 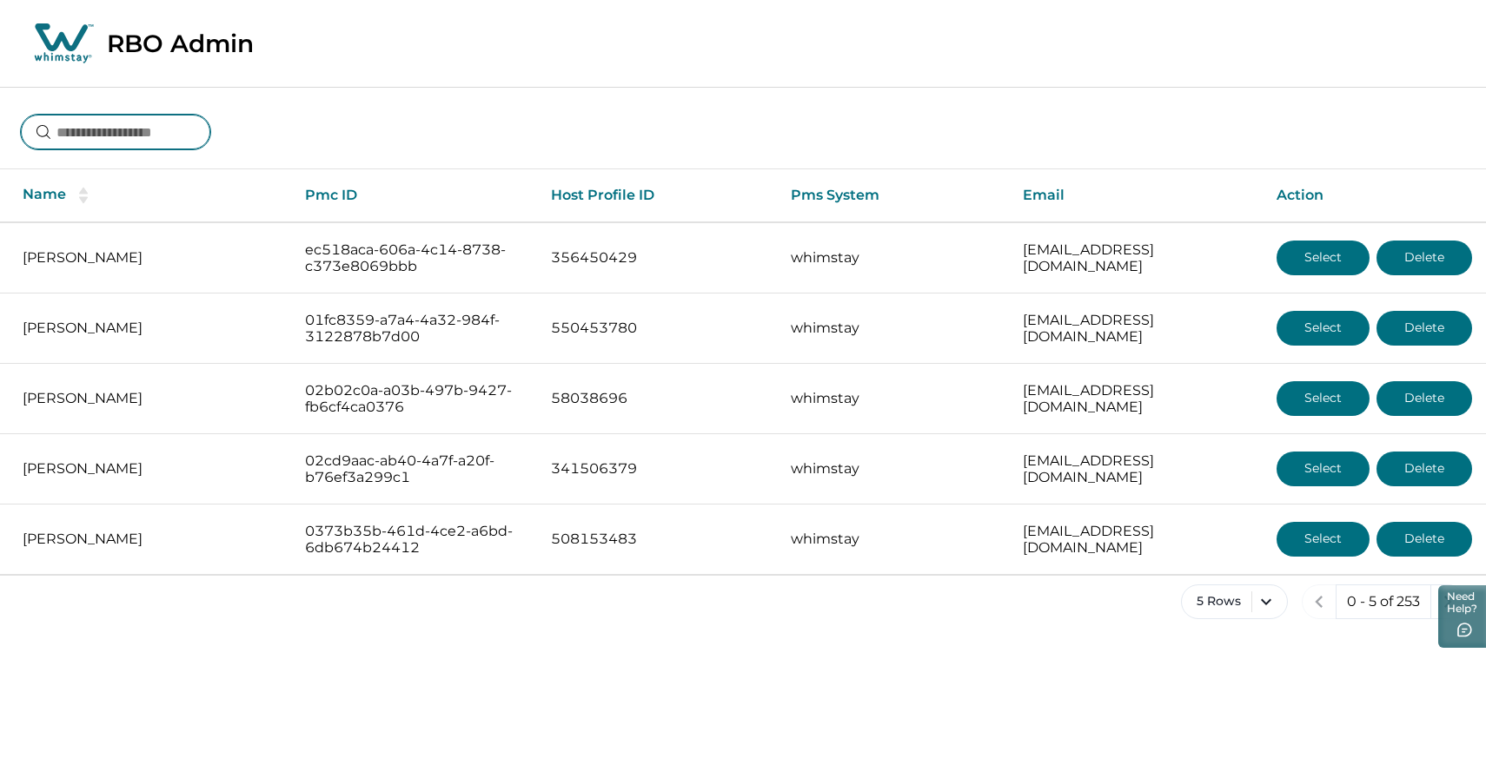 I want to click on p: 0 - 5 of 253, so click(x=1383, y=602).